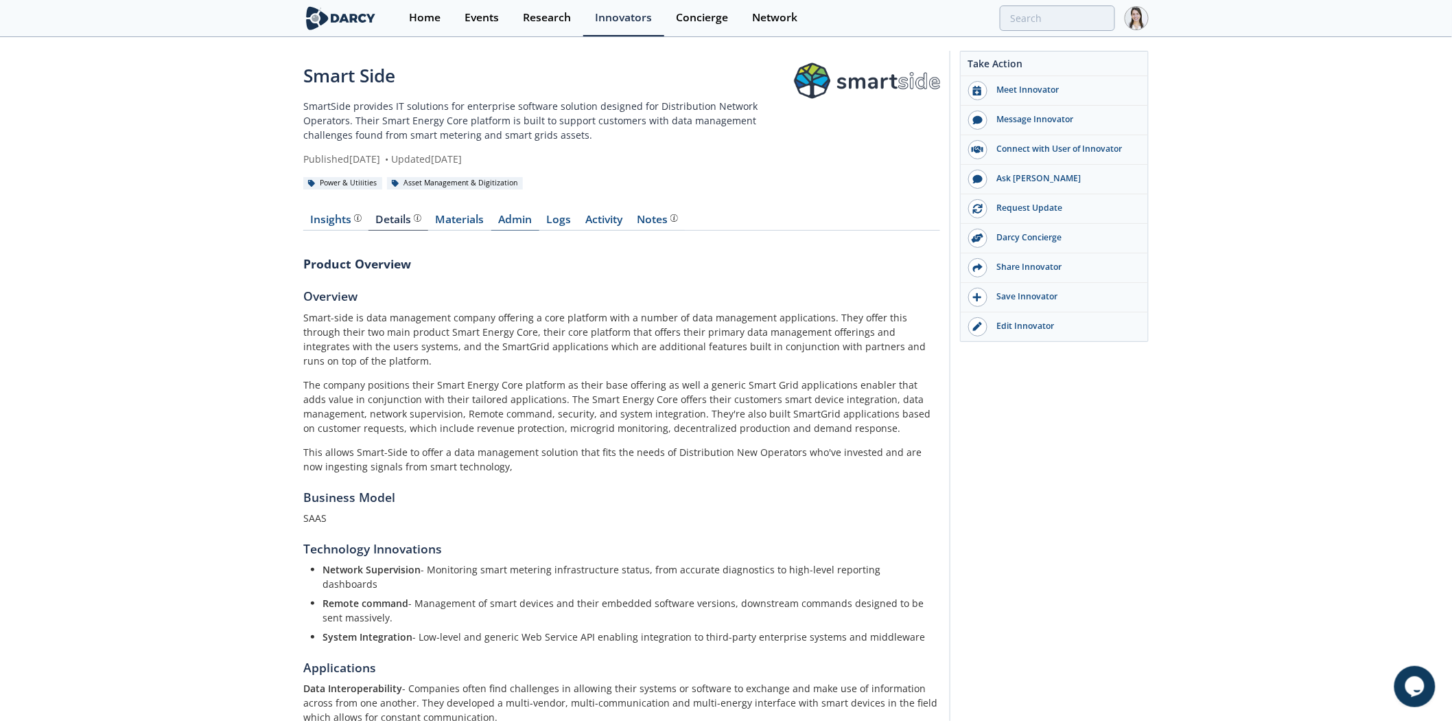  Describe the element at coordinates (622, 296) in the screenshot. I see `h5: Overview` at that location.